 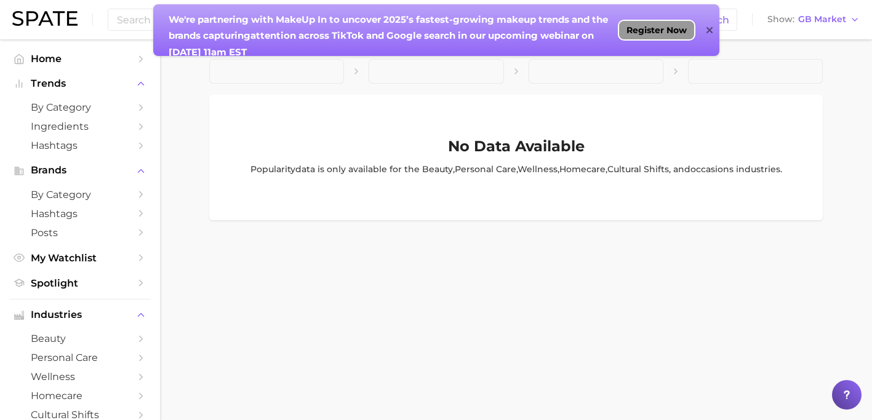 What do you see at coordinates (781, 19) in the screenshot?
I see `span: Show` at bounding box center [781, 19].